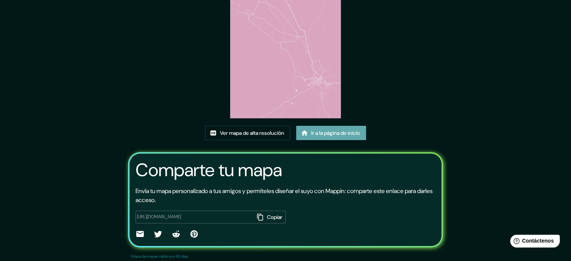 The height and width of the screenshot is (261, 571). I want to click on font: Ver mapa de alta resolución, so click(252, 133).